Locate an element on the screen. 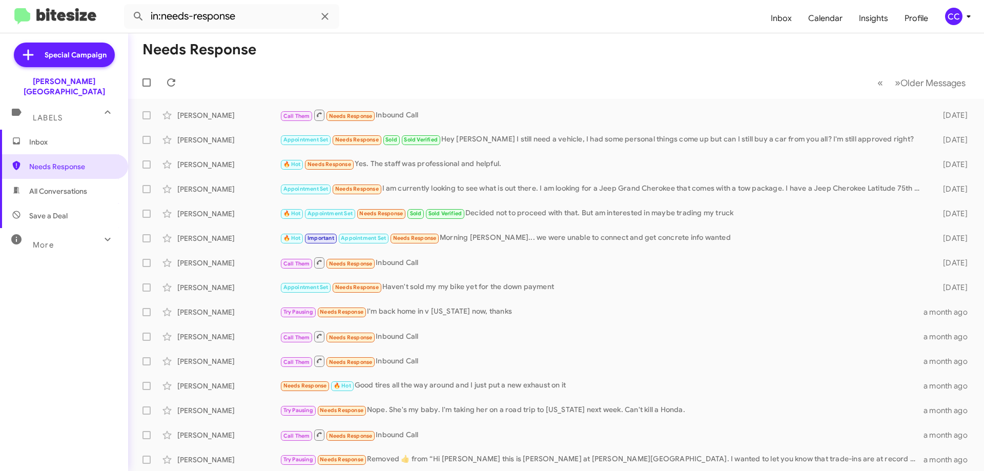 This screenshot has width=984, height=471. h1: Needs Response is located at coordinates (199, 50).